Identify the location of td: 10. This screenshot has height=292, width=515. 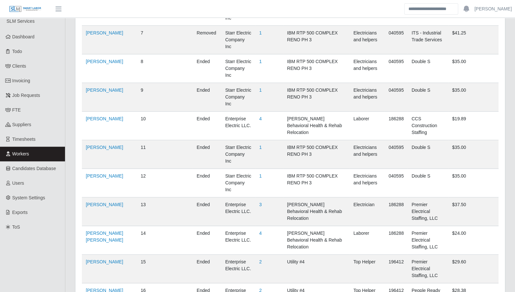
(149, 126).